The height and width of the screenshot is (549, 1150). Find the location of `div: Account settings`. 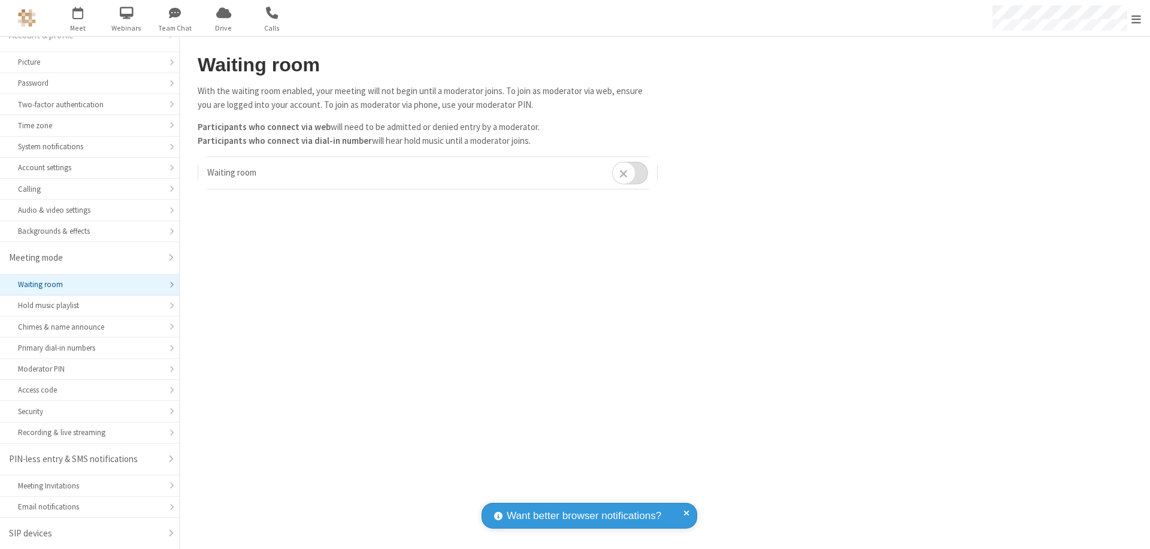

div: Account settings is located at coordinates (89, 167).